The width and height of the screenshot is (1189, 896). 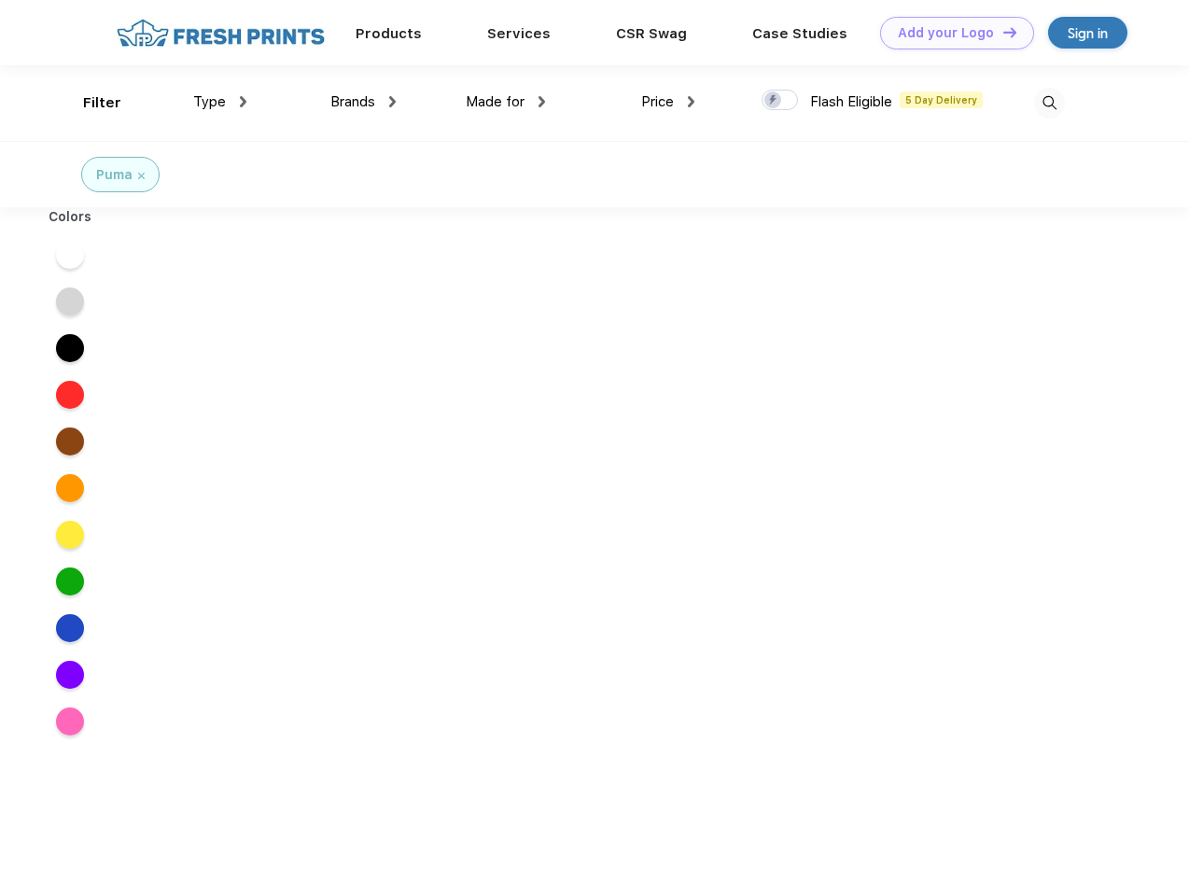 What do you see at coordinates (1049, 103) in the screenshot?
I see `img: desktop_search.svg` at bounding box center [1049, 103].